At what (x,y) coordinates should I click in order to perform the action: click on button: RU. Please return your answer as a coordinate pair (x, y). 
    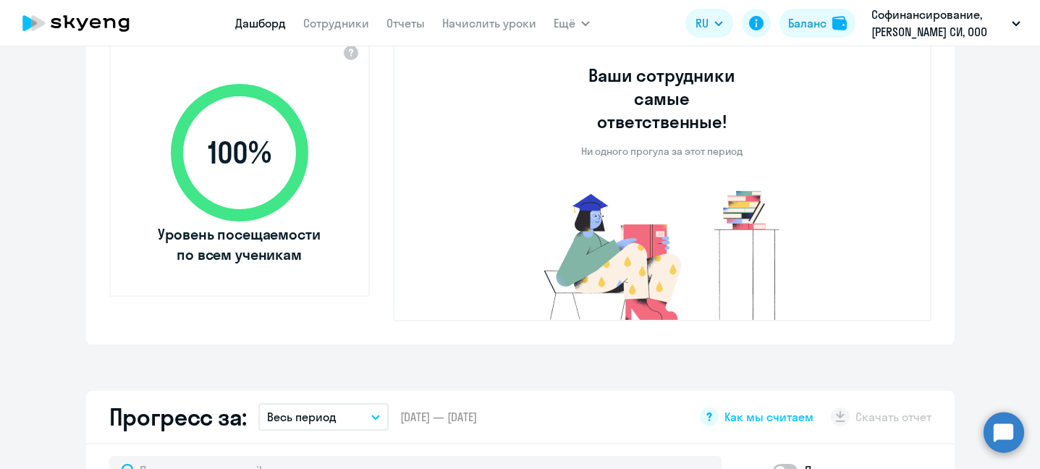
    Looking at the image, I should click on (709, 23).